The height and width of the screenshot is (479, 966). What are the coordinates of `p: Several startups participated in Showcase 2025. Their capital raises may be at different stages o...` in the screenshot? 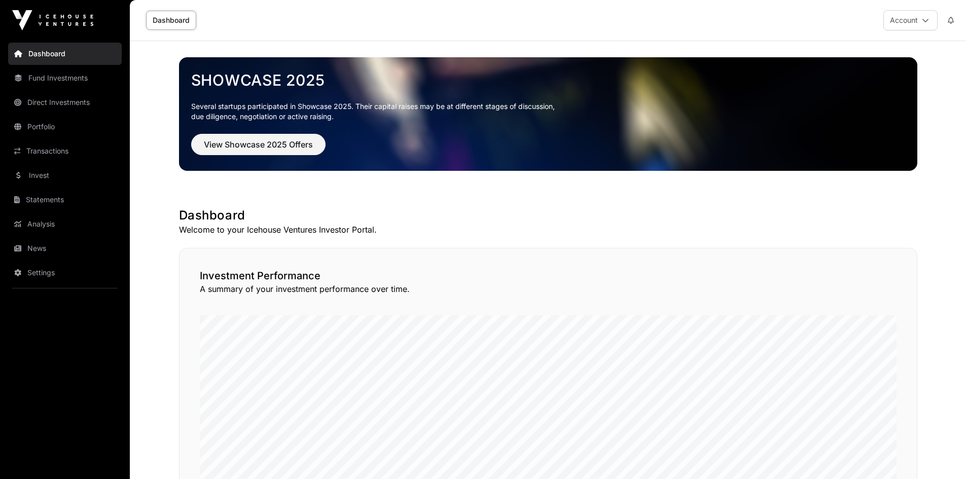 It's located at (548, 112).